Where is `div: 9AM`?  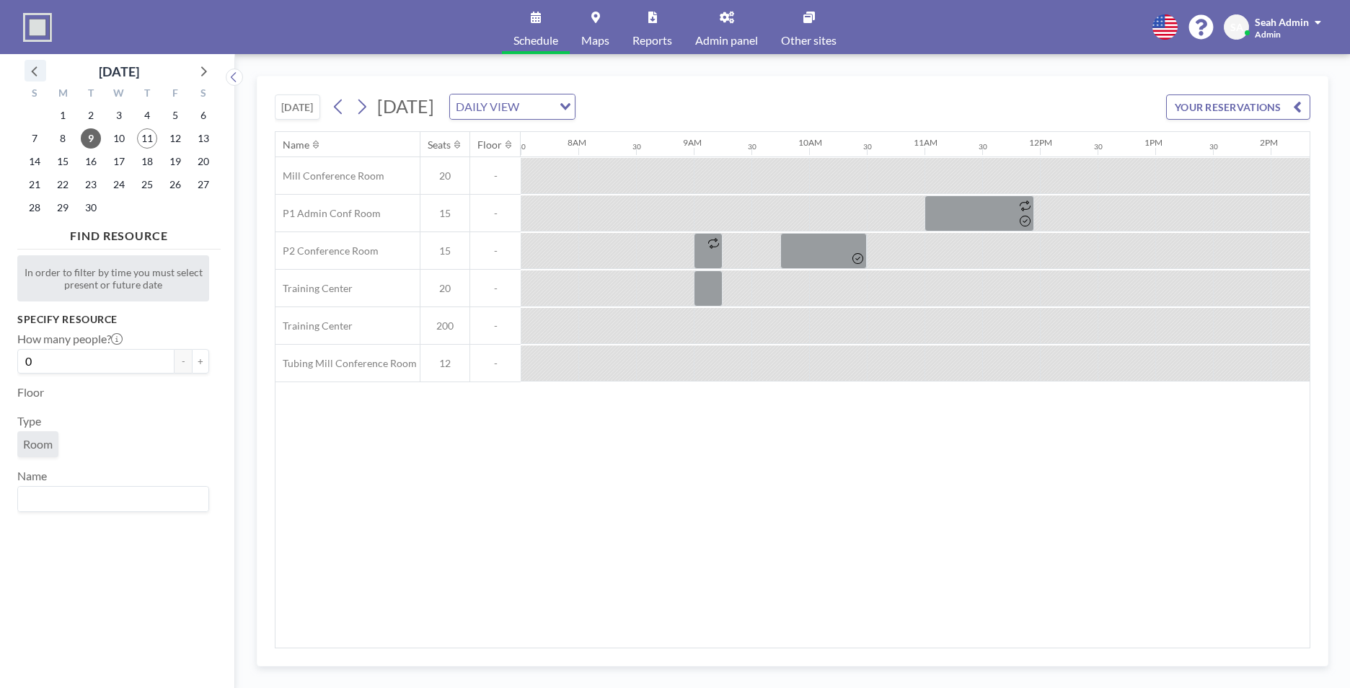
div: 9AM is located at coordinates (692, 142).